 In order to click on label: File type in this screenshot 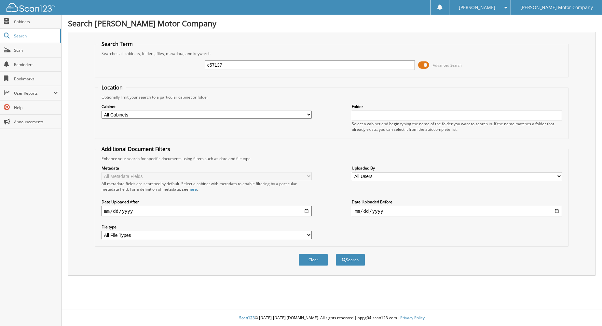, I will do `click(207, 227)`.